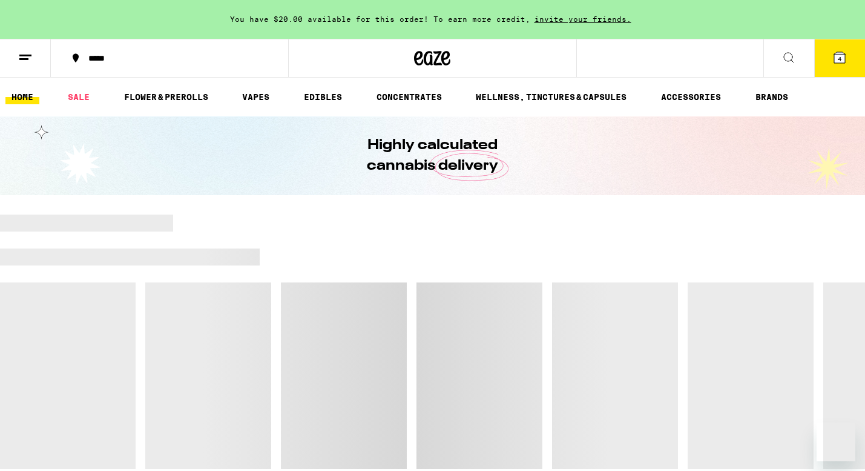 The height and width of the screenshot is (471, 865). Describe the element at coordinates (840, 59) in the screenshot. I see `span: 4` at that location.